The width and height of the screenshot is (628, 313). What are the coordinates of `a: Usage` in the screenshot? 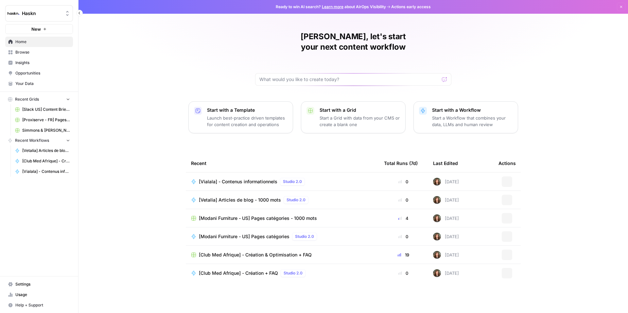 It's located at (39, 295).